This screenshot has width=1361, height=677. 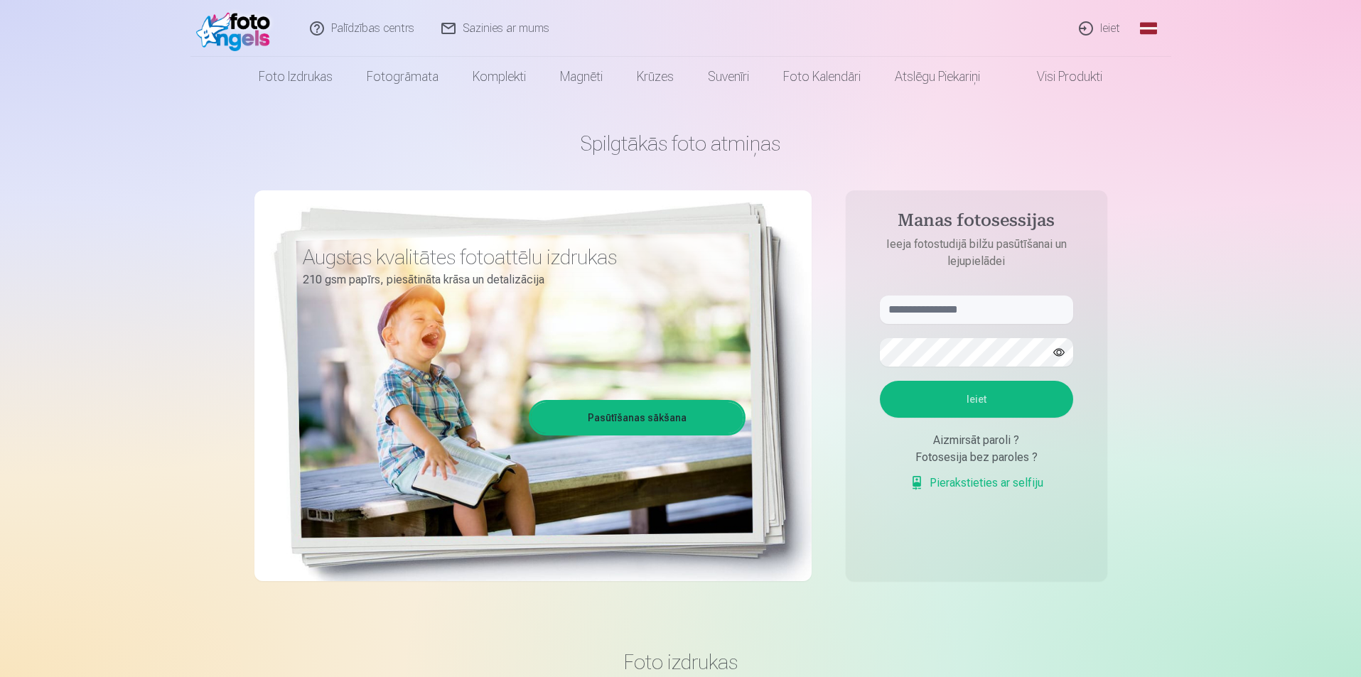 I want to click on div: Aizmirsāt paroli ?, so click(x=977, y=441).